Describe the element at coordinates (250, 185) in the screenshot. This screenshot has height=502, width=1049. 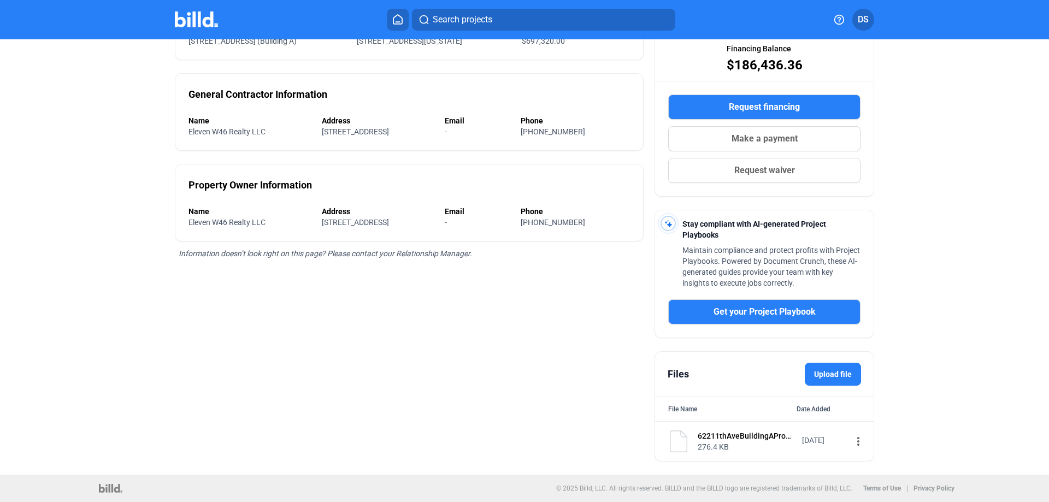
I see `div: Property Owner Information` at that location.